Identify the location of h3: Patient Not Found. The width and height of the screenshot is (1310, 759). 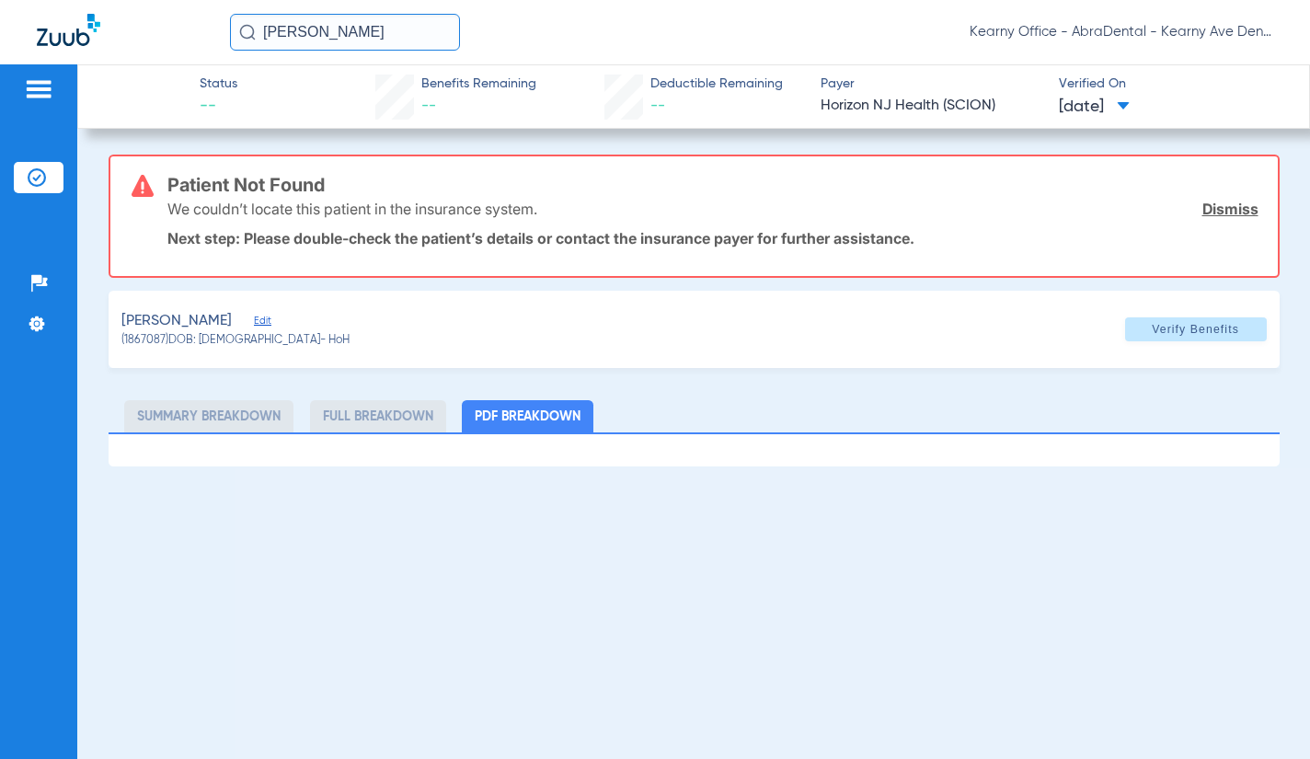
(713, 185).